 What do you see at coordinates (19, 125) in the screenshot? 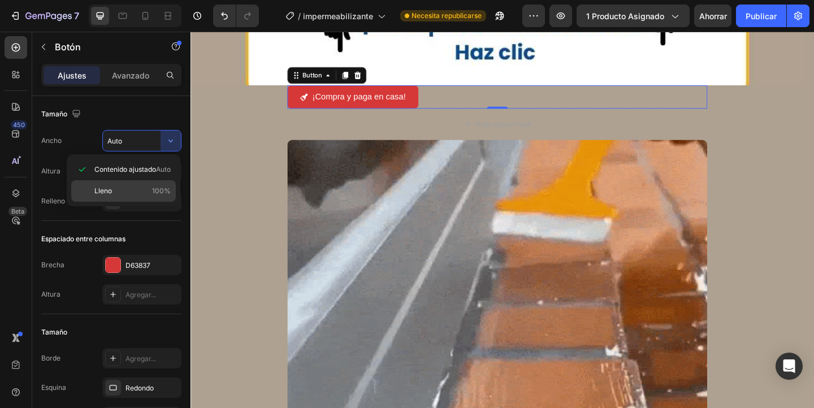
I see `font: 450` at bounding box center [19, 125].